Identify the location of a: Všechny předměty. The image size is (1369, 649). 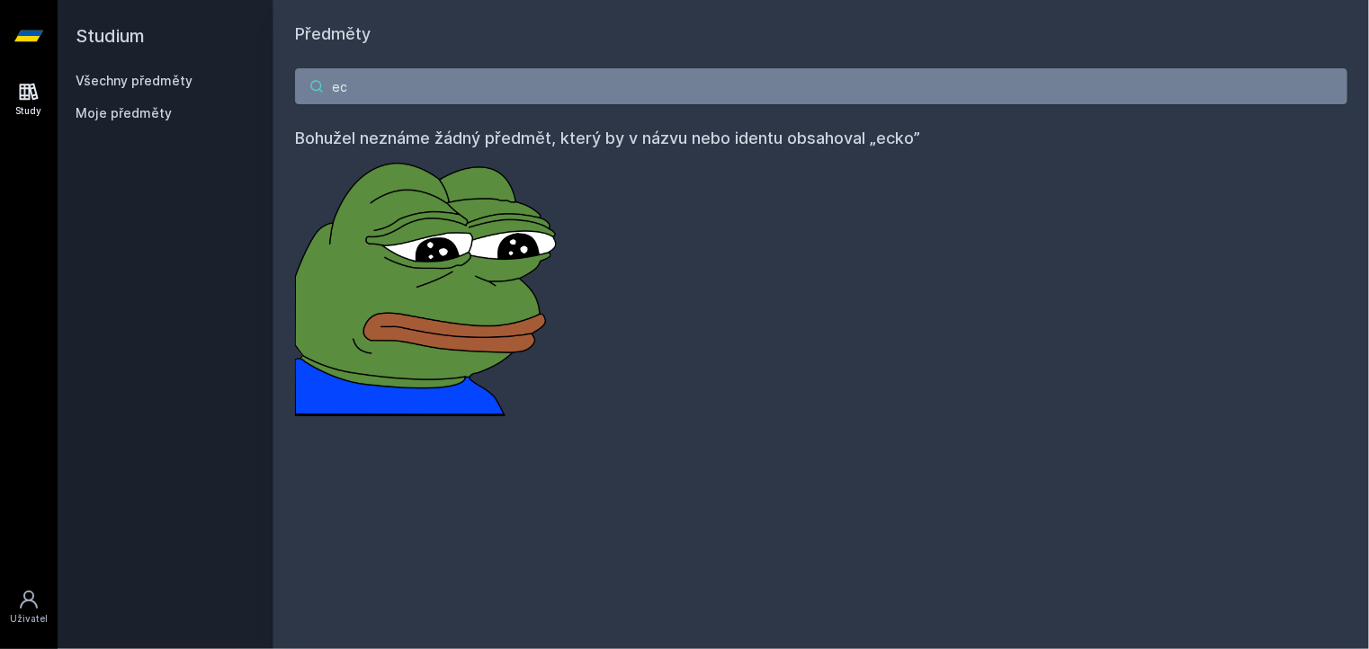
(134, 80).